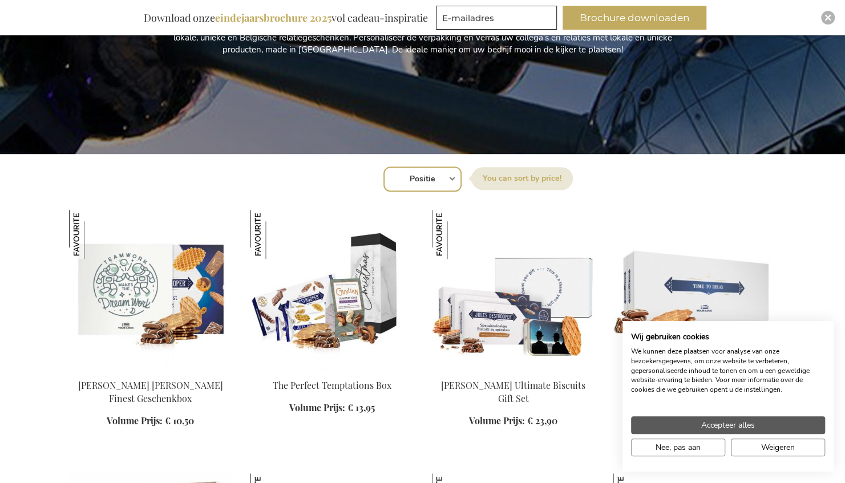  What do you see at coordinates (496, 18) in the screenshot?
I see `input: E-mailadres` at bounding box center [496, 18].